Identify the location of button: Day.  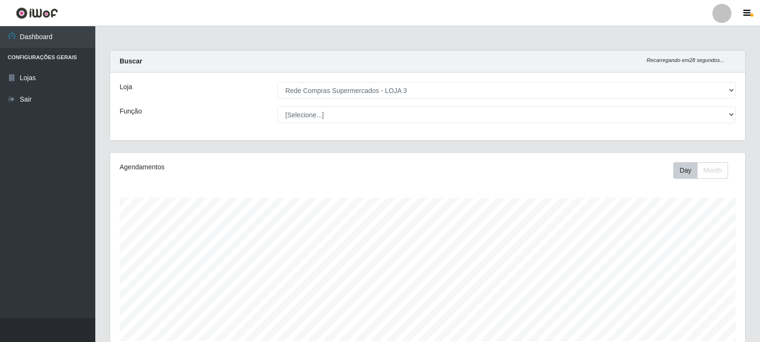
(685, 170).